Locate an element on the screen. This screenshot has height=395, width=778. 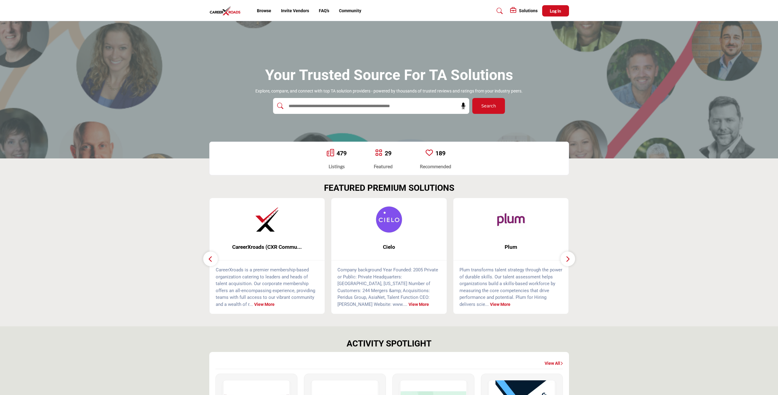
img: Cielo is located at coordinates (389, 219).